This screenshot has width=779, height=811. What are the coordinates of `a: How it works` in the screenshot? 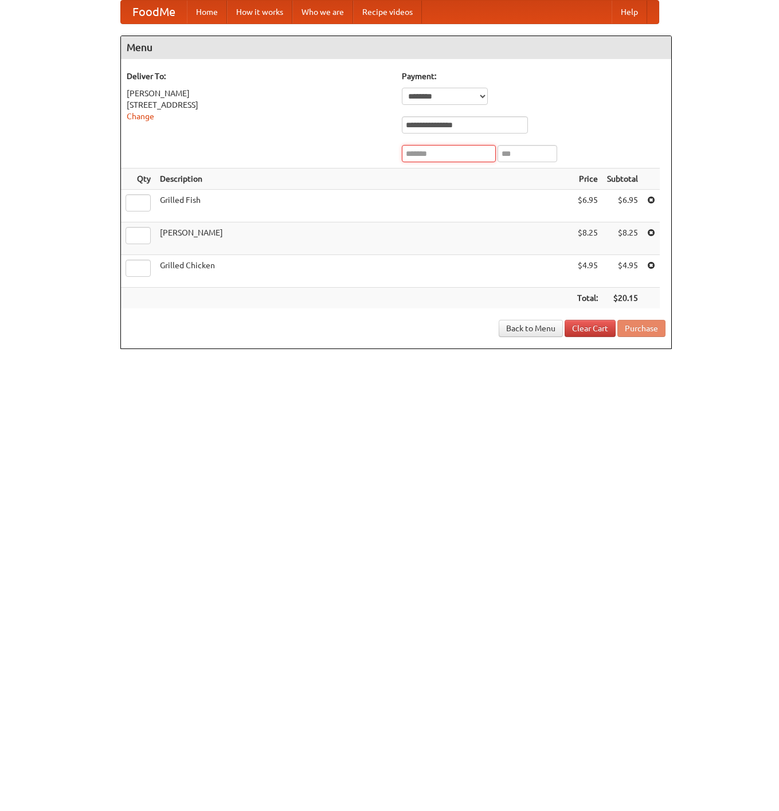 It's located at (260, 12).